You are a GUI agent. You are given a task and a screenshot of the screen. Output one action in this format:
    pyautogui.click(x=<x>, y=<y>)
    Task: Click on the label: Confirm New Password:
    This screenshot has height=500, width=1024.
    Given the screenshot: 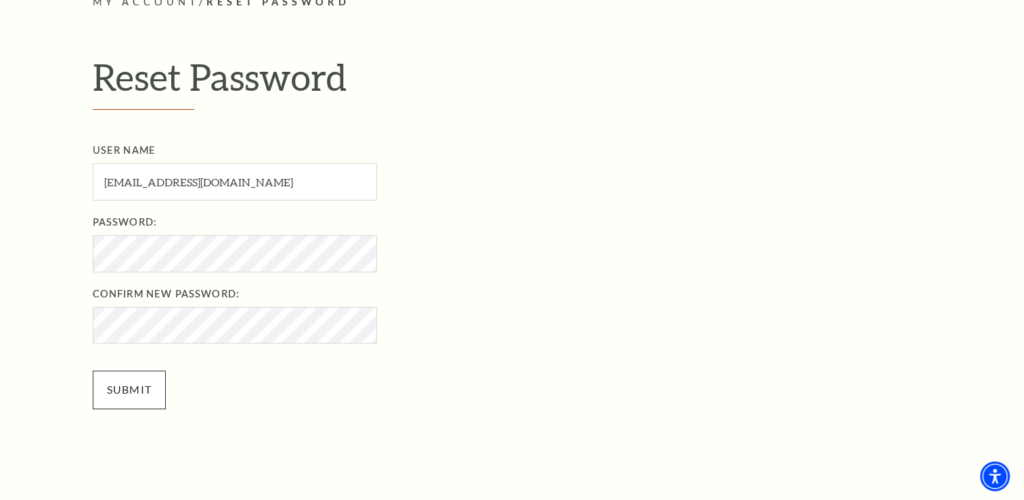 What is the action you would take?
    pyautogui.click(x=527, y=294)
    